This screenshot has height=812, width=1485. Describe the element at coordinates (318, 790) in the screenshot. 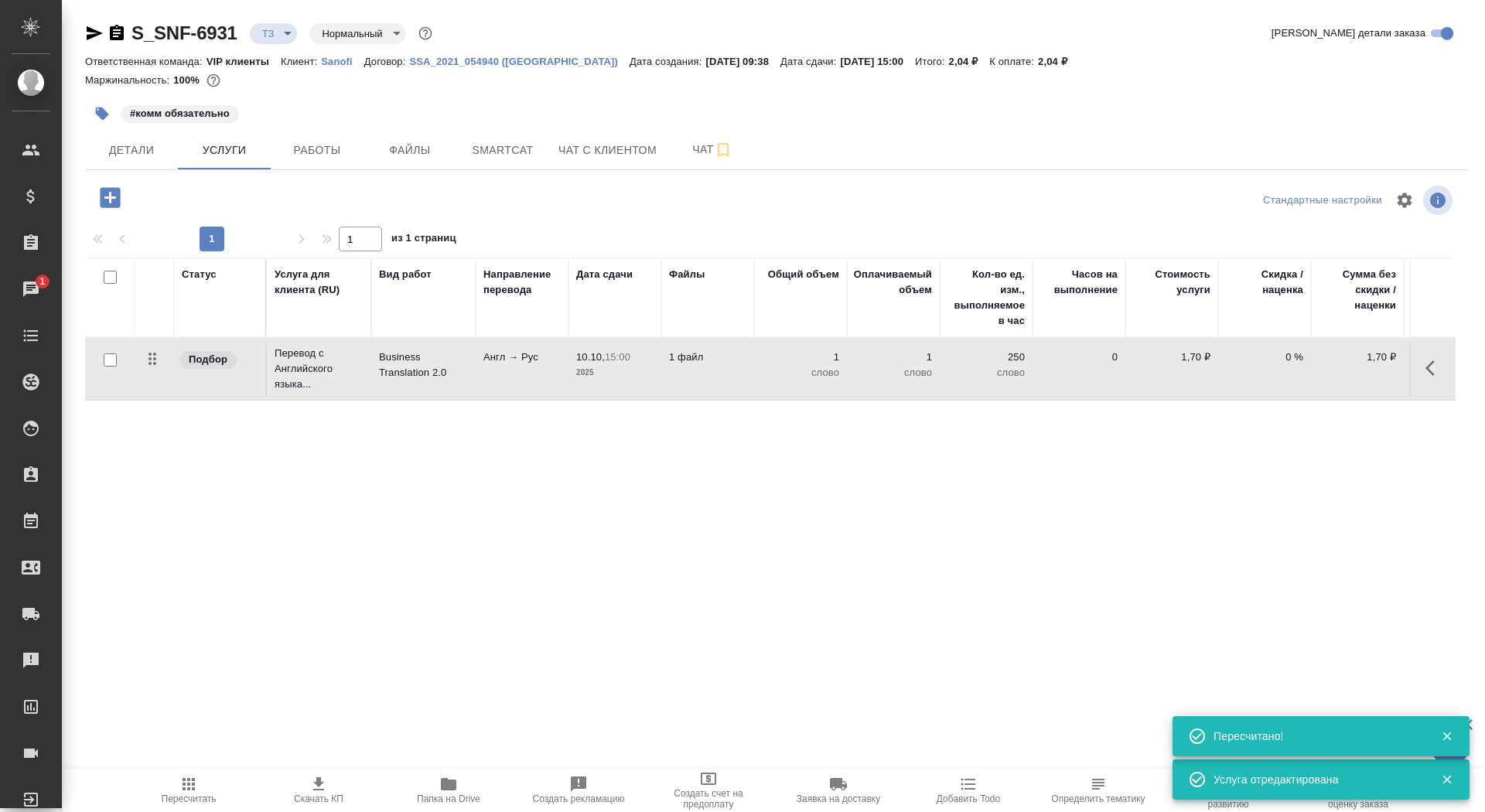

I see `button: Скачать КП` at that location.